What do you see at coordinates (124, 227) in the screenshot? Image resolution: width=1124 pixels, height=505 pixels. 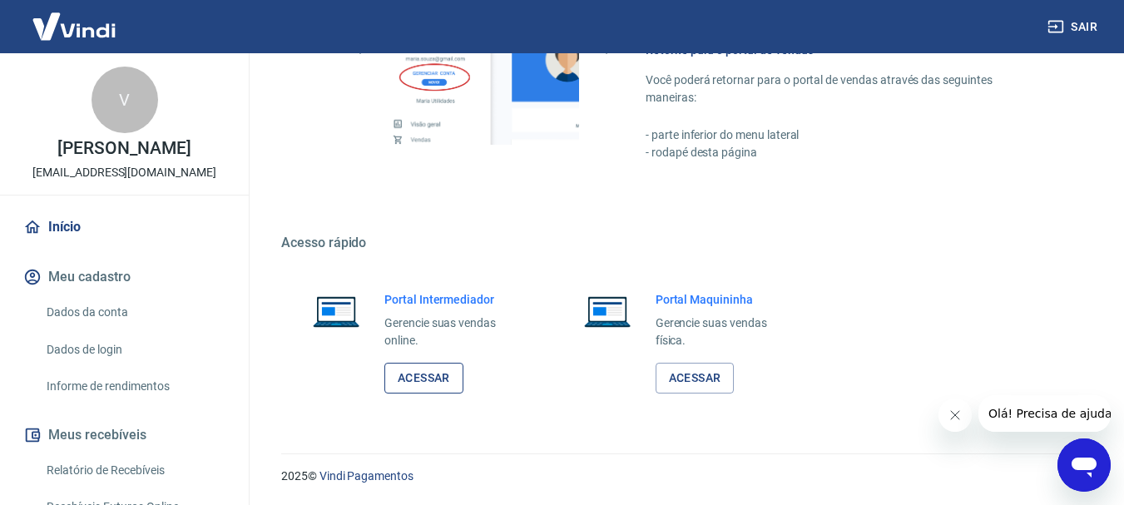 I see `a: Início` at bounding box center [124, 227].